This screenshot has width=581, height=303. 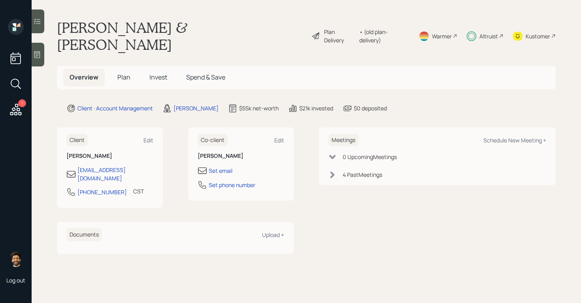 I want to click on div: Set phone number, so click(x=232, y=184).